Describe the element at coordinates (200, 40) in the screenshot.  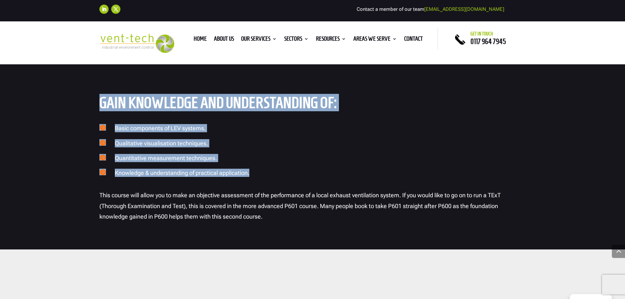
I see `a: Home` at that location.